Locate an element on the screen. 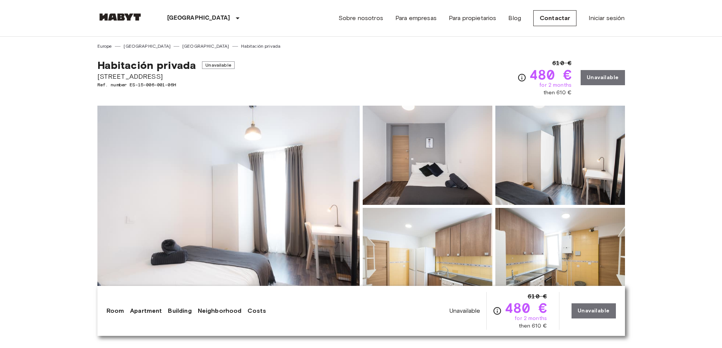 Image resolution: width=722 pixels, height=348 pixels. a: Costs is located at coordinates (256, 311).